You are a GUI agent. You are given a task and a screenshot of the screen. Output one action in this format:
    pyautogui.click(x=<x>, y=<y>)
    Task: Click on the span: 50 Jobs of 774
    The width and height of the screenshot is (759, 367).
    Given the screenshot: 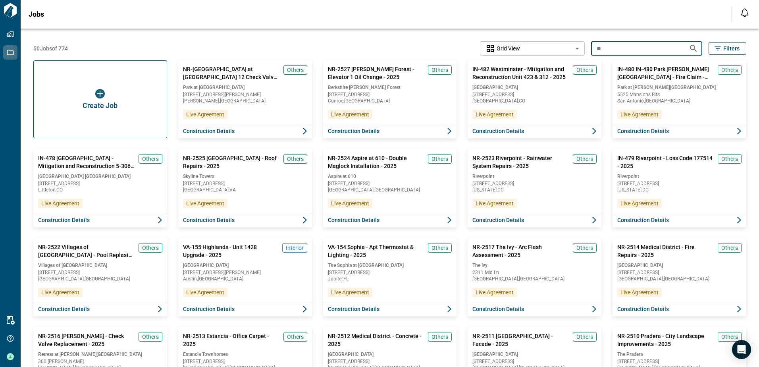 What is the action you would take?
    pyautogui.click(x=50, y=48)
    